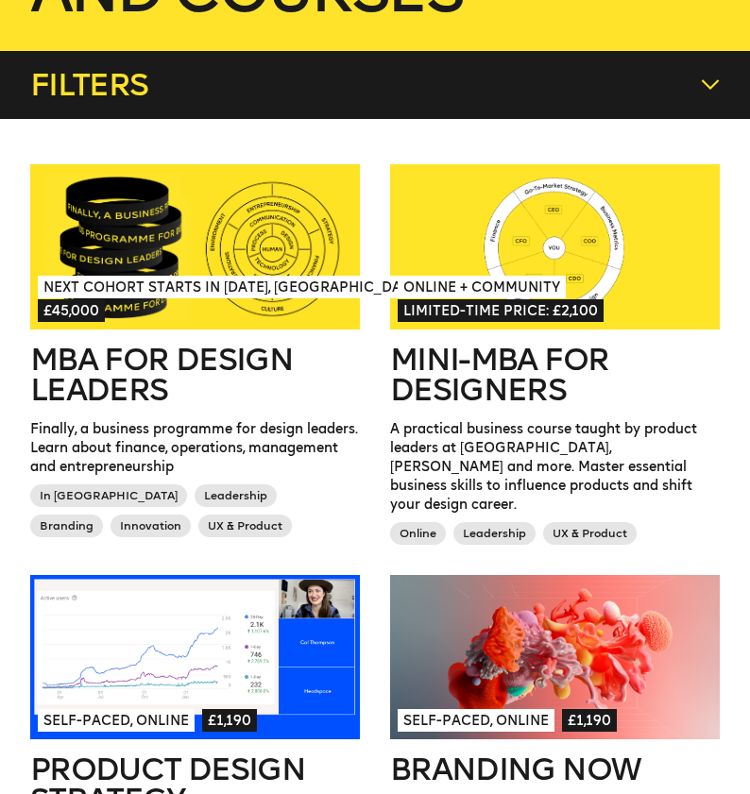 This screenshot has height=794, width=750. Describe the element at coordinates (71, 311) in the screenshot. I see `span: £45,000` at that location.